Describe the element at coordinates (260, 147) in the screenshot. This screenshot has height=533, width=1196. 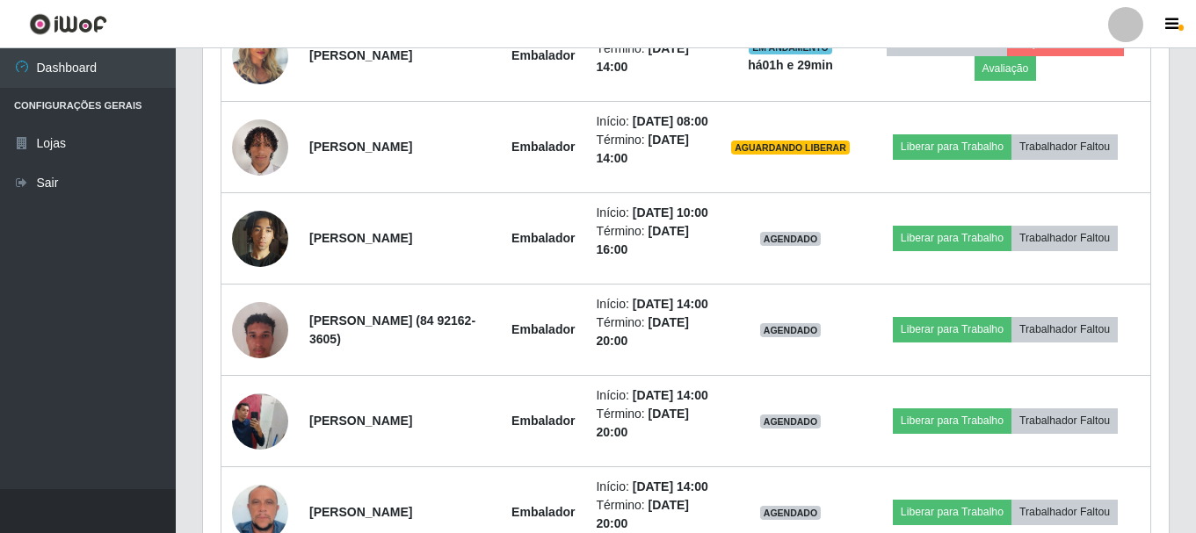
I see `img: 1756130312348.jpeg` at that location.